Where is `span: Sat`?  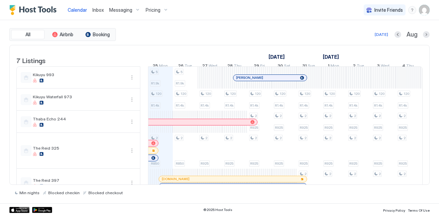
span: Sat is located at coordinates (287, 66).